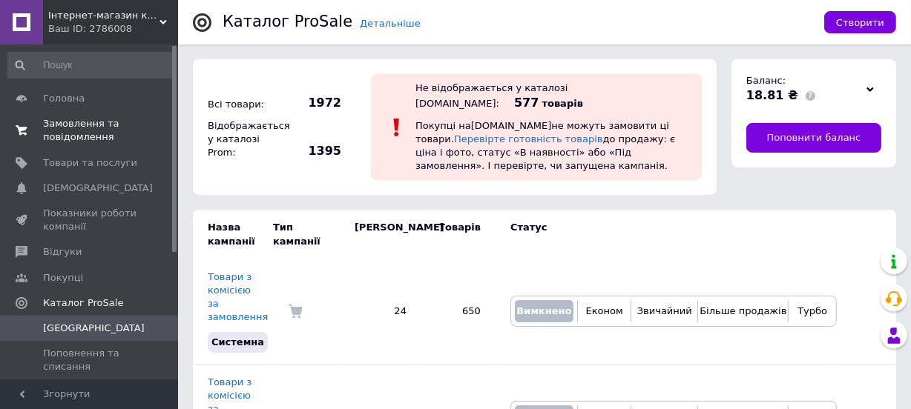  Describe the element at coordinates (665, 311) in the screenshot. I see `span: Звичайний` at that location.